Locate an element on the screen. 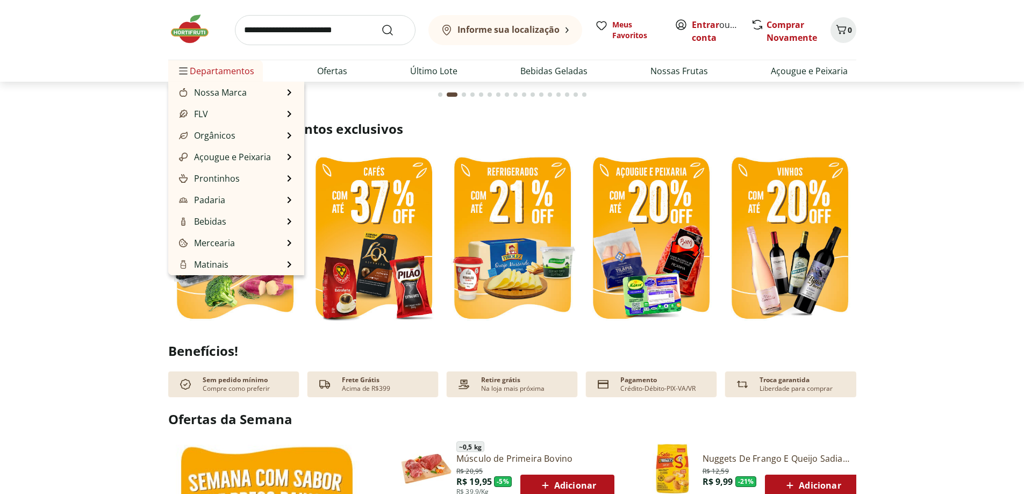  span: Departamentos is located at coordinates (215, 71).